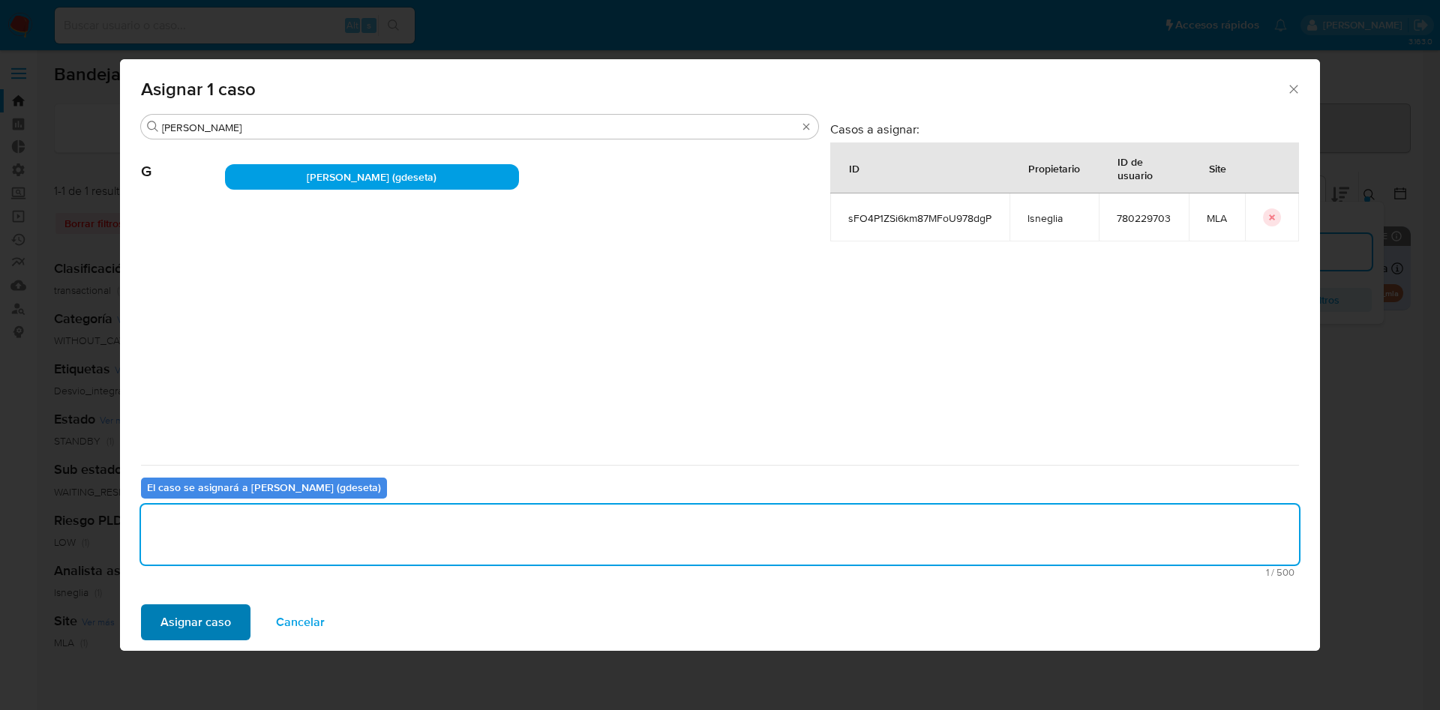 The image size is (1440, 710). I want to click on div: Propietario, so click(1054, 168).